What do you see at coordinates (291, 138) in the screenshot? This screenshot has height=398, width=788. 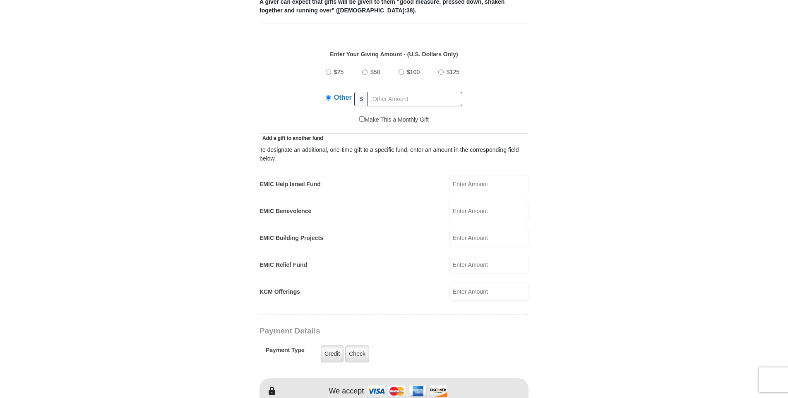 I see `span: Add a gift to another fund` at bounding box center [291, 138].